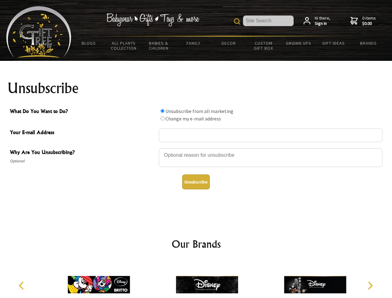 The width and height of the screenshot is (392, 298). What do you see at coordinates (196, 88) in the screenshot?
I see `h1: Unsubscribe` at bounding box center [196, 88].